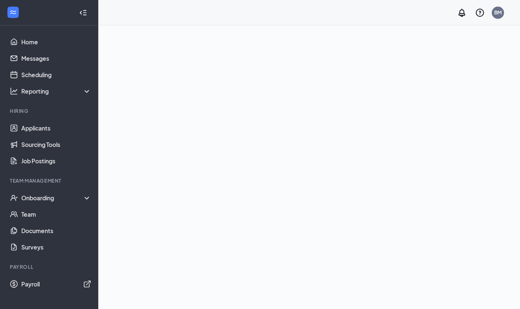 The width and height of the screenshot is (520, 309). What do you see at coordinates (50, 266) in the screenshot?
I see `div: Payroll` at bounding box center [50, 266].